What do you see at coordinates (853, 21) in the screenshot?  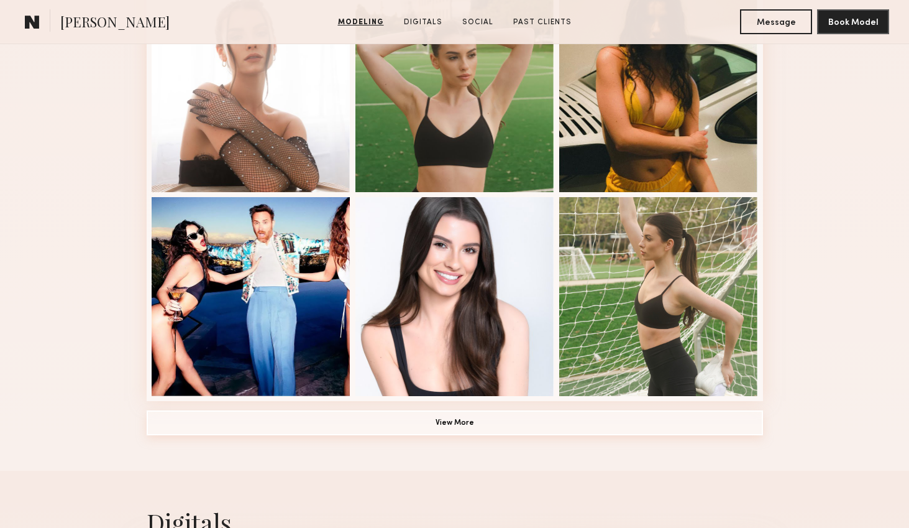 I see `a: Book Model` at bounding box center [853, 21].